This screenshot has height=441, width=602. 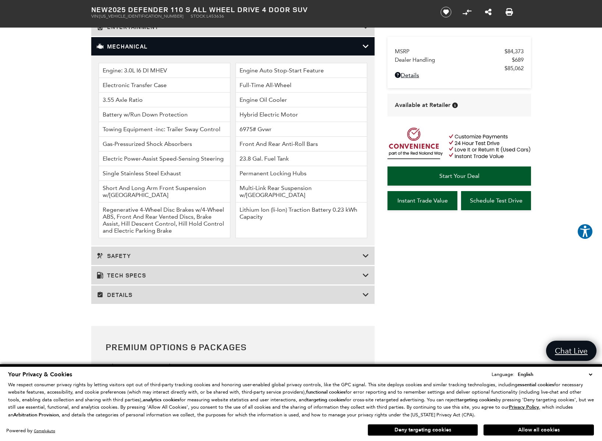 What do you see at coordinates (449, 51) in the screenshot?
I see `span: MSRP` at bounding box center [449, 51].